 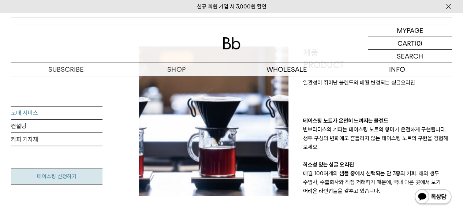 What do you see at coordinates (232, 43) in the screenshot?
I see `img: 로고` at bounding box center [232, 43].